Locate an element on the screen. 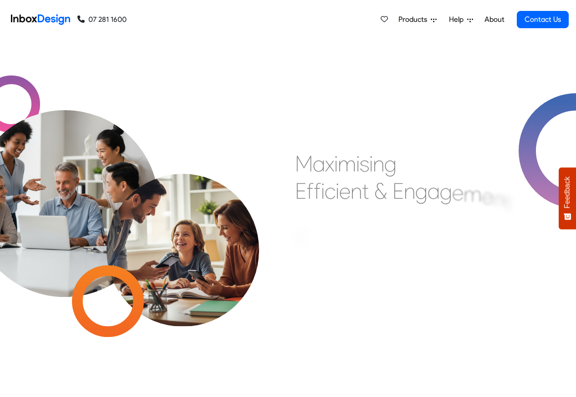  button: Feedback - Show survey is located at coordinates (567, 199).